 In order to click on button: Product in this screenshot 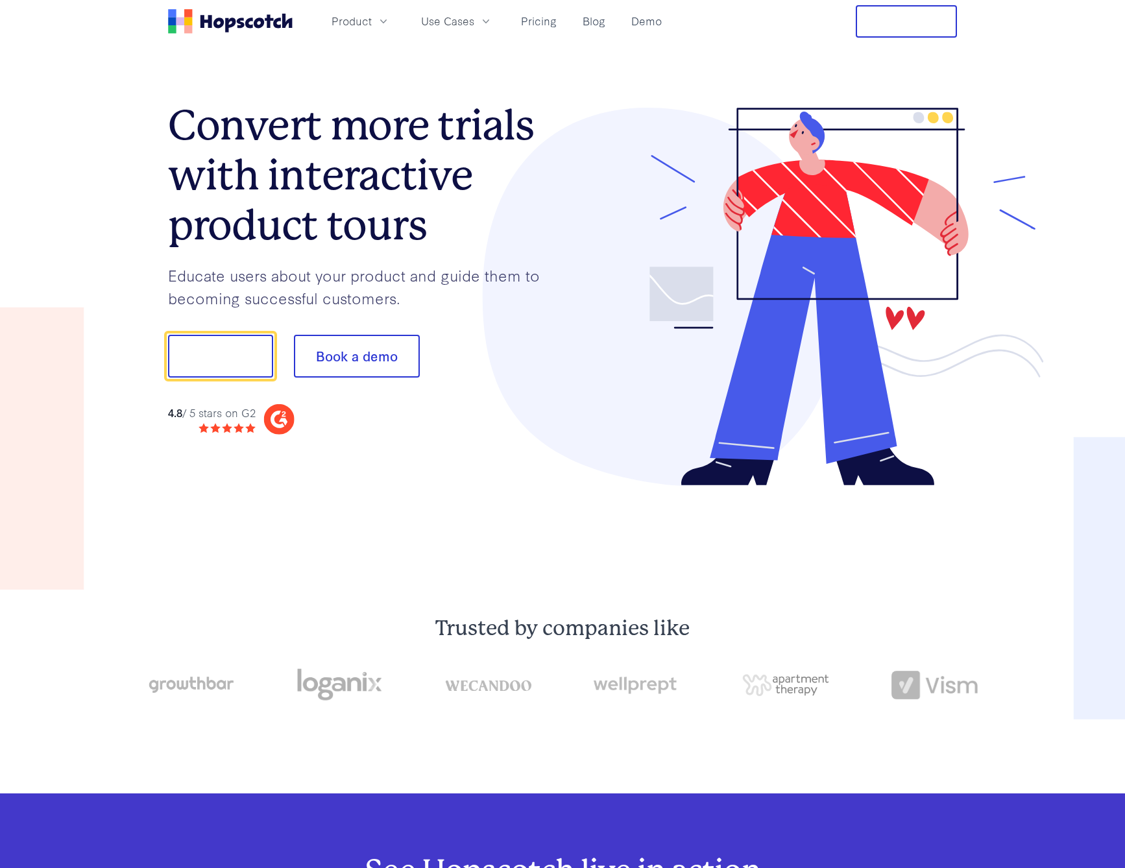, I will do `click(361, 21)`.